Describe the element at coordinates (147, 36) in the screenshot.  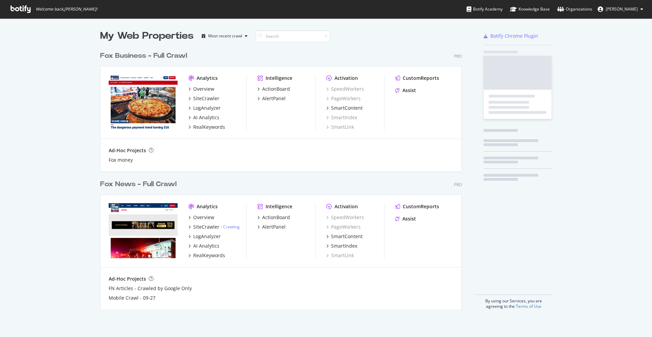
I see `div: My Web Properties` at that location.